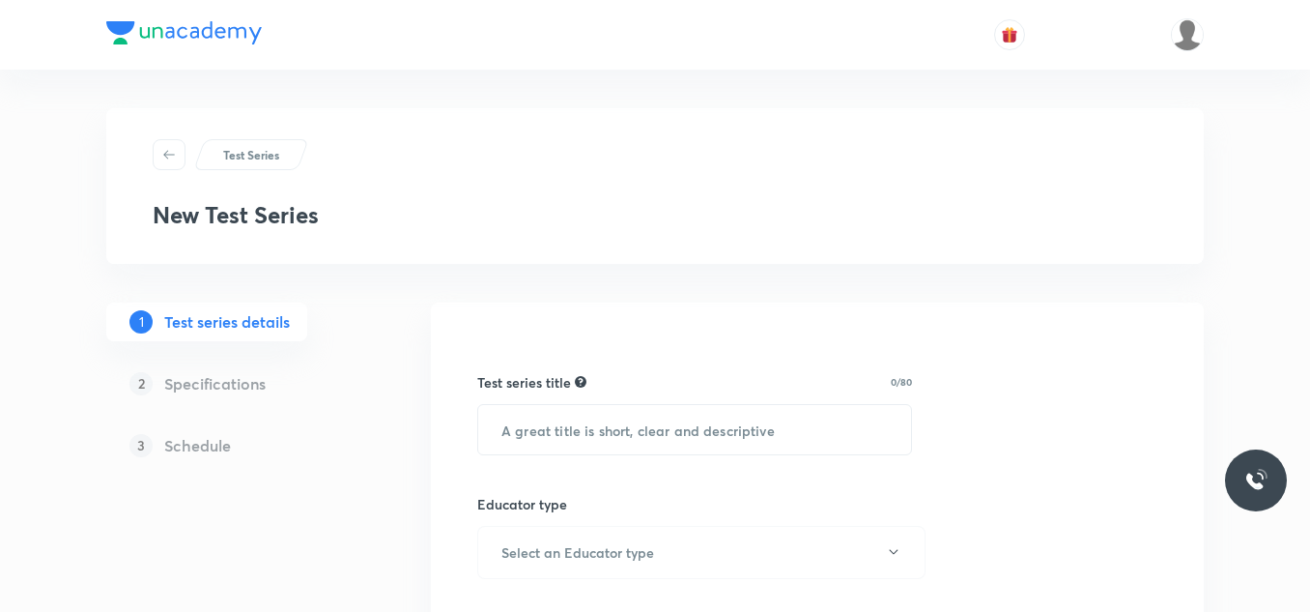 This screenshot has width=1310, height=612. Describe the element at coordinates (1010, 35) in the screenshot. I see `button: avatar` at that location.